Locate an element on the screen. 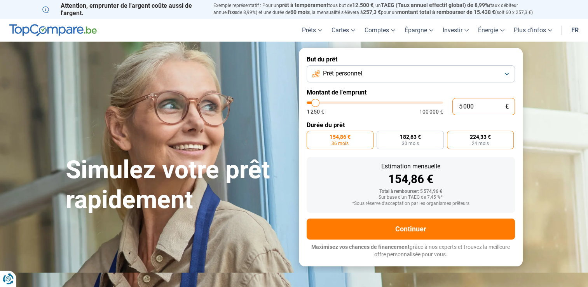  span: 100 000 € is located at coordinates (431, 112).